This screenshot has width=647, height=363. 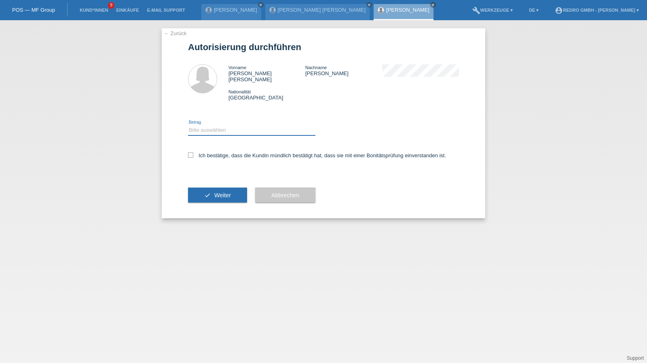 What do you see at coordinates (559, 11) in the screenshot?
I see `i: account_circle` at bounding box center [559, 11].